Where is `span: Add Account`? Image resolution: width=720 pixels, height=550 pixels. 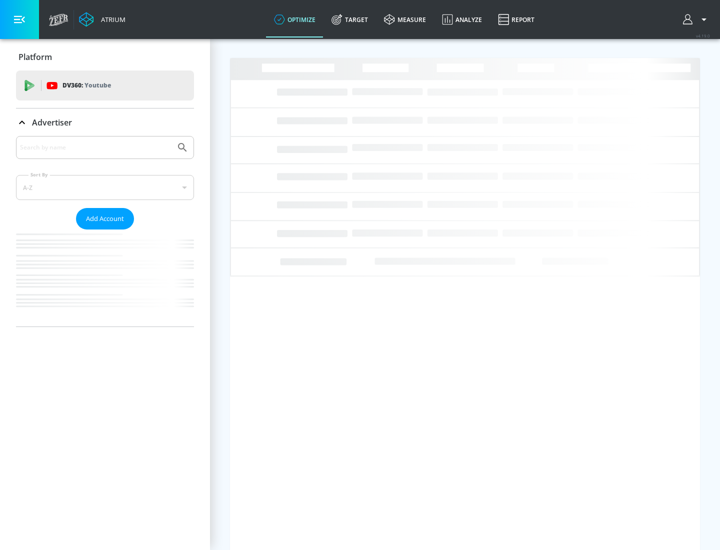
span: Add Account is located at coordinates (105, 219).